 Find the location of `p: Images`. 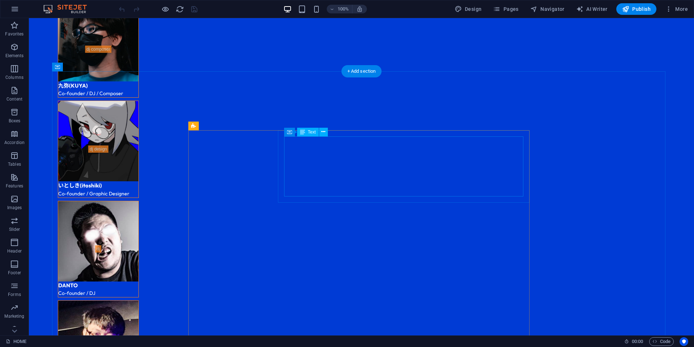

p: Images is located at coordinates (14, 207).